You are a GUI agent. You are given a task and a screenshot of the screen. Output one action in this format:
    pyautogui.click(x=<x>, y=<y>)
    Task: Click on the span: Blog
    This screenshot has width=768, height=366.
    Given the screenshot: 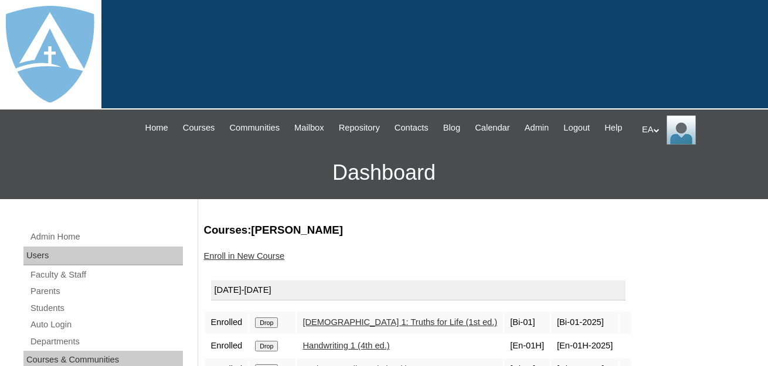 What is the action you would take?
    pyautogui.click(x=452, y=128)
    